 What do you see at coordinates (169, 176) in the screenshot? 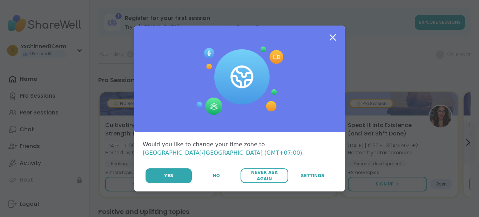
I see `span: Yes` at bounding box center [169, 176].